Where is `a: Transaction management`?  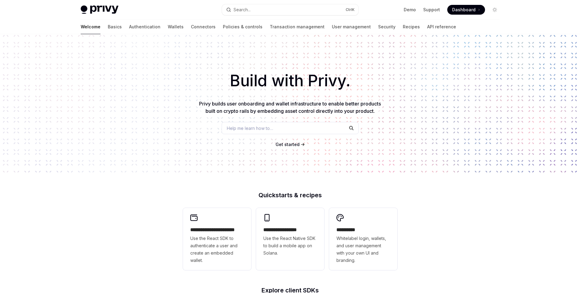
a: Transaction management is located at coordinates (297, 27).